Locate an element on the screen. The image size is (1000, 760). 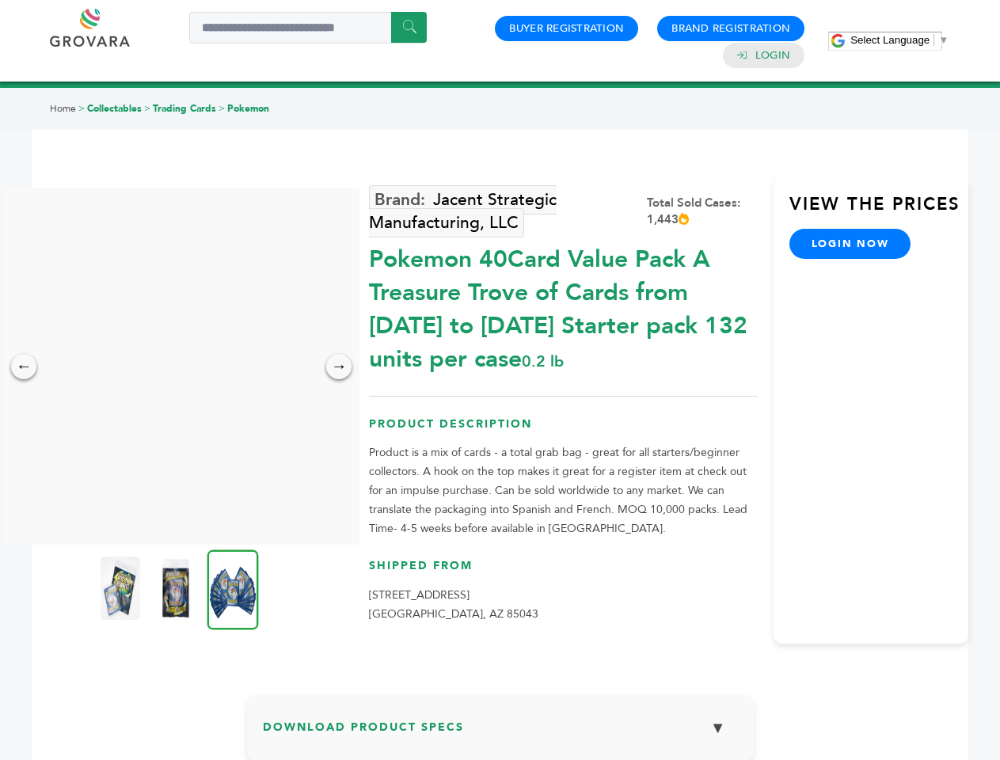
a: Brand Registration is located at coordinates (731, 29).